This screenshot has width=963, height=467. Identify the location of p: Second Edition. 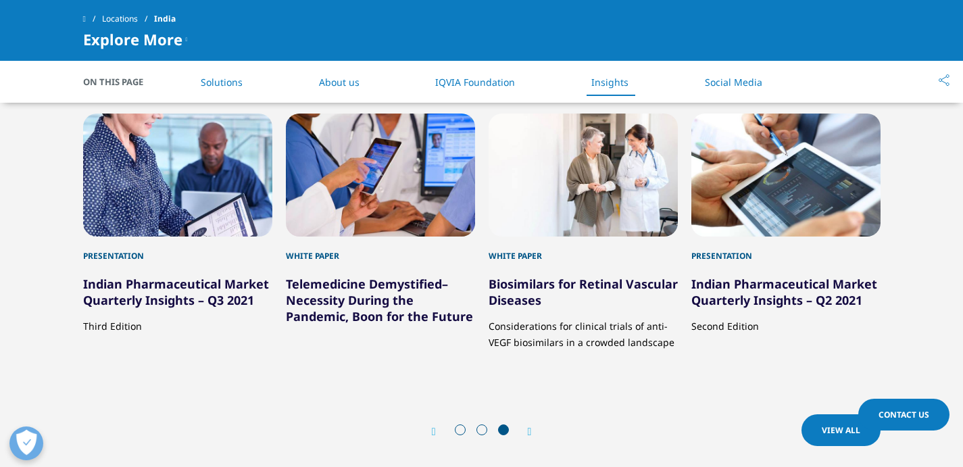
(786, 321).